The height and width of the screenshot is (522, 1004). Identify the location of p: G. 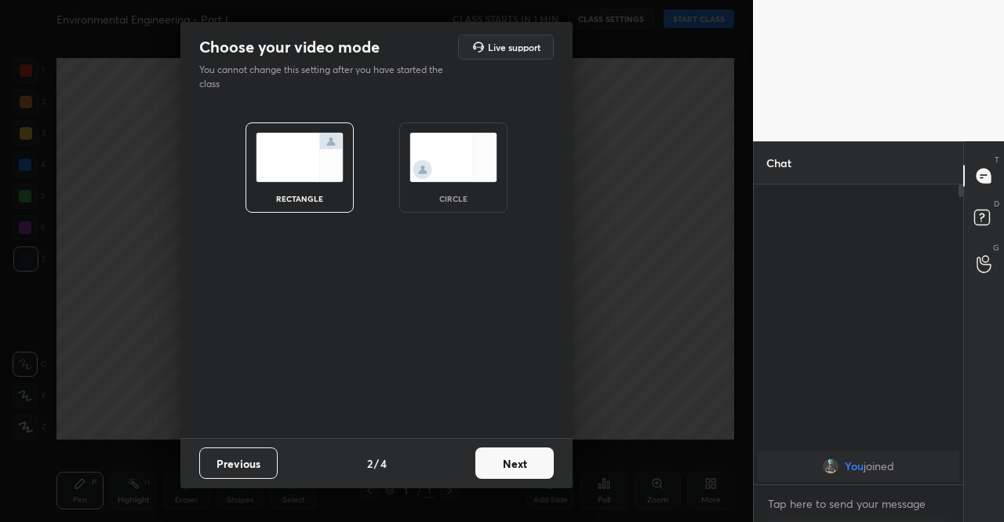
(996, 247).